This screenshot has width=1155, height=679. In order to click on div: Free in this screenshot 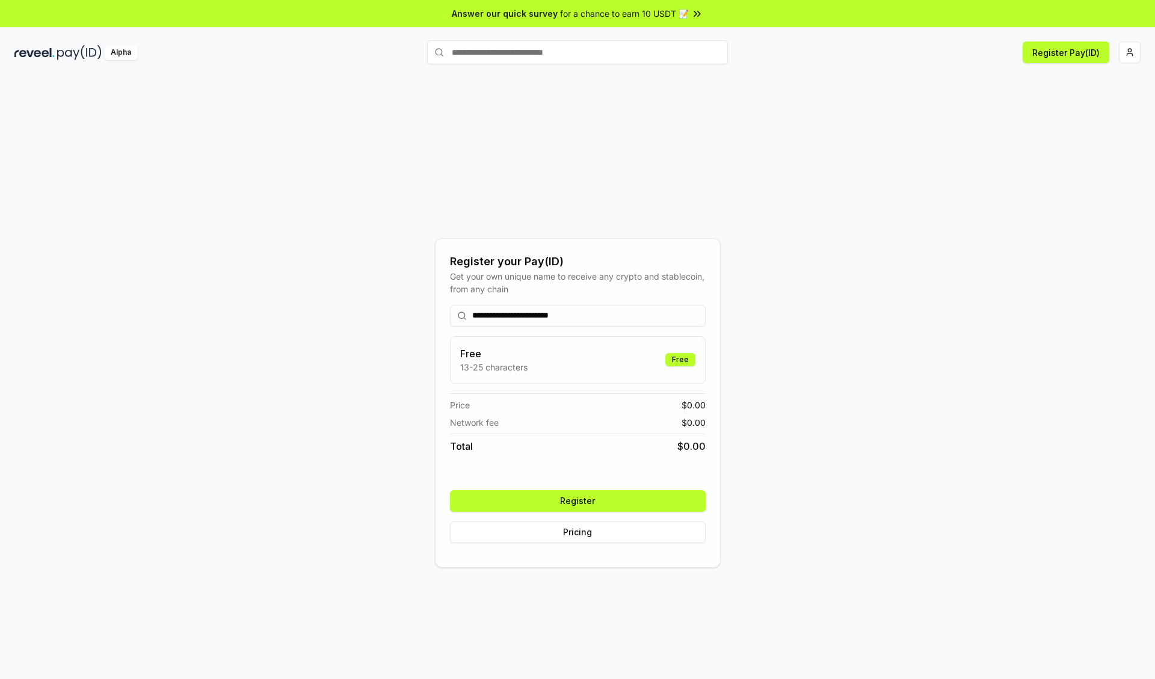, I will do `click(680, 360)`.